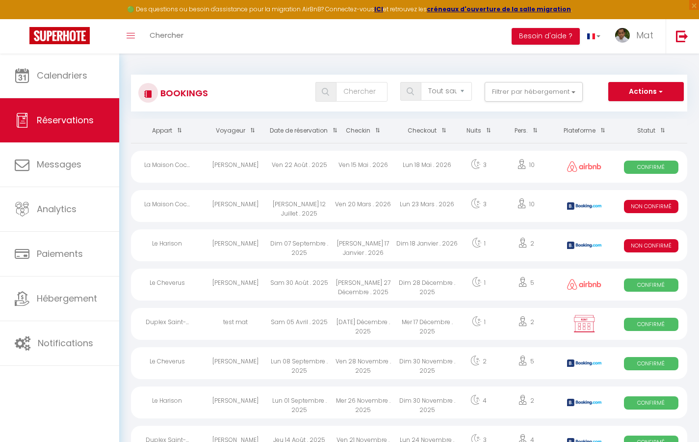 The image size is (699, 442). I want to click on th: Sort by nights, so click(479, 131).